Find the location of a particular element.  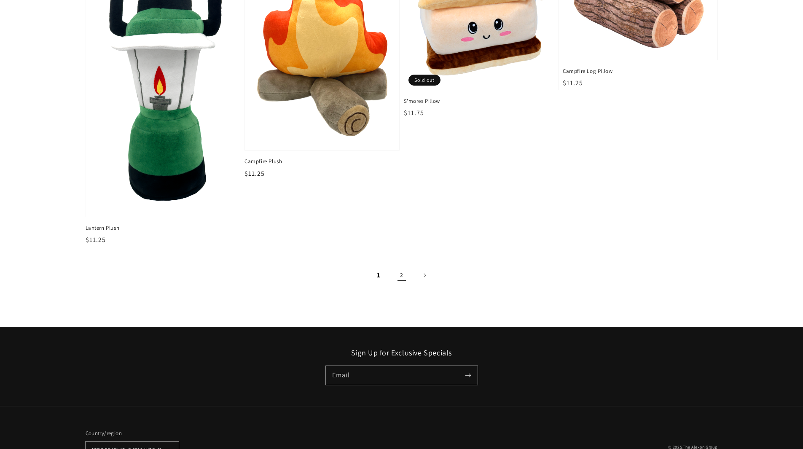

span: S'mores Pillow is located at coordinates (482, 101).